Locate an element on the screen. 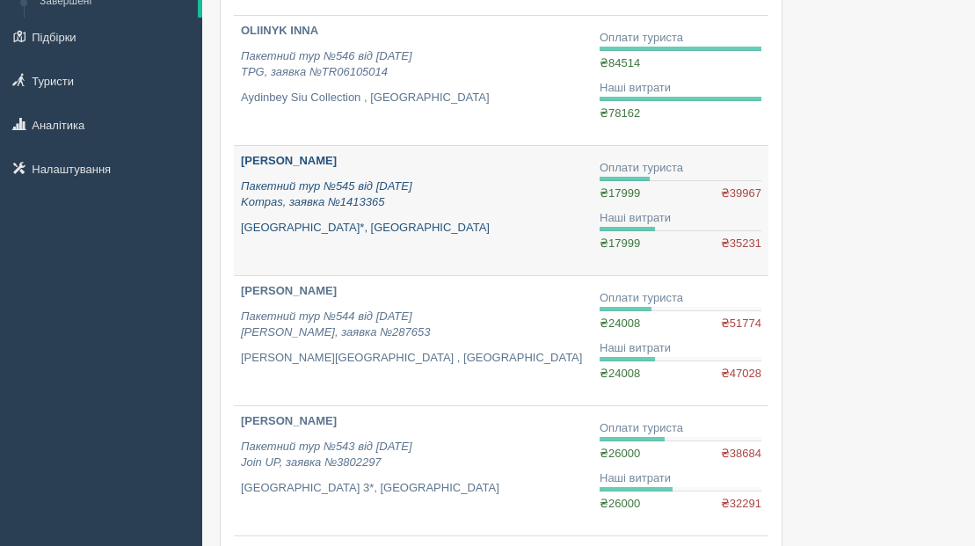 The image size is (975, 546). span: ₴51774 is located at coordinates (741, 323).